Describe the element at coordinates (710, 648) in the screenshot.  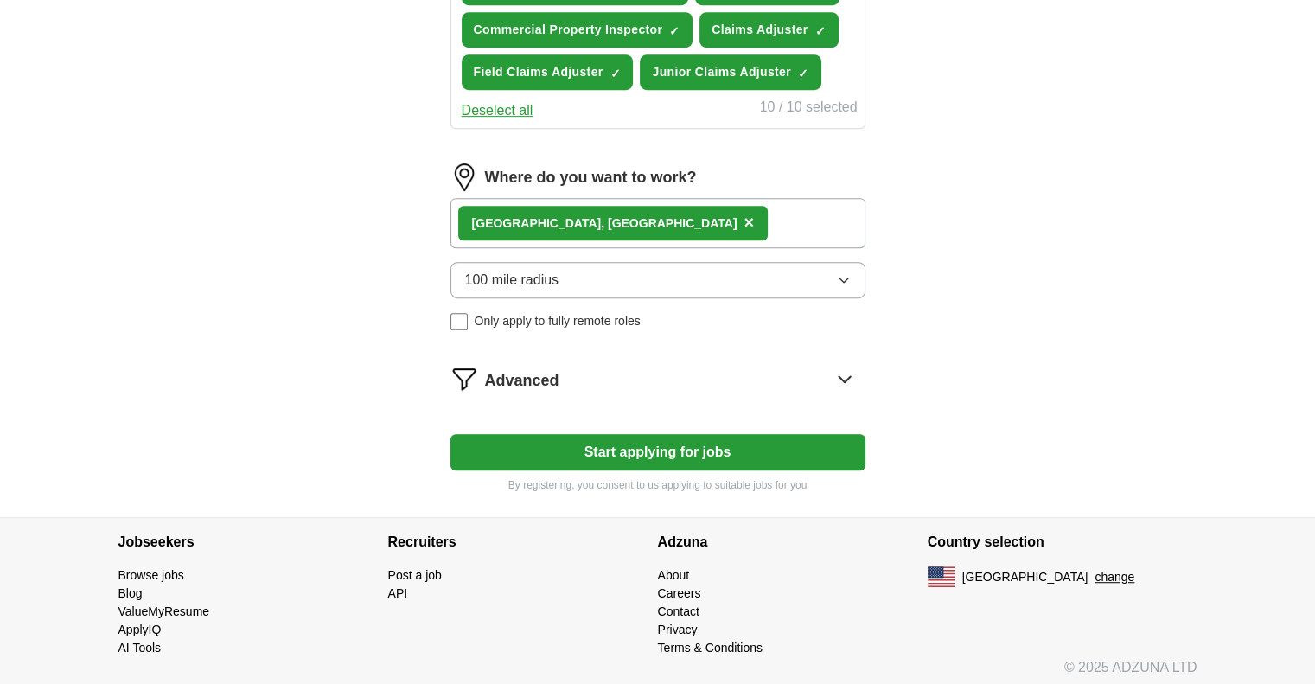
I see `a: Terms & Conditions` at that location.